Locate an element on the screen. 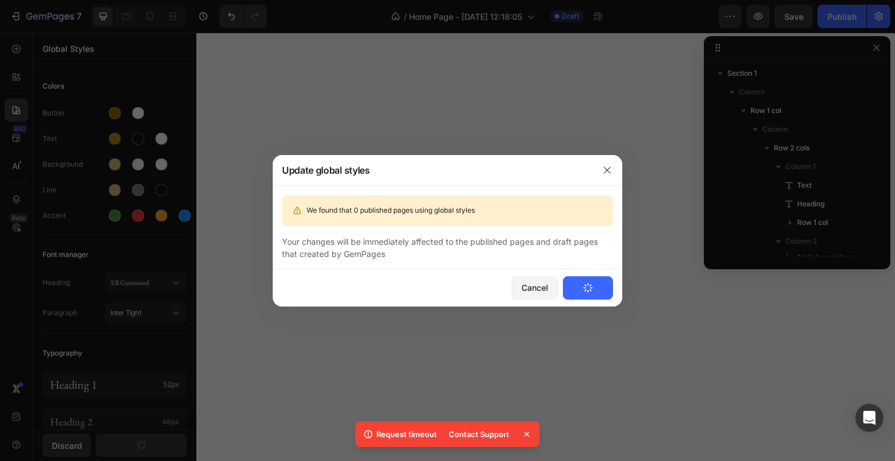 The height and width of the screenshot is (461, 895). p: Request timeout is located at coordinates (407, 434).